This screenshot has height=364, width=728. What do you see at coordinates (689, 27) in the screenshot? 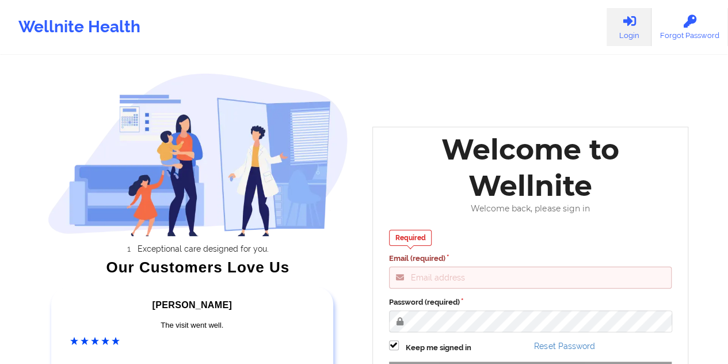
I see `a: Forgot Password` at bounding box center [689, 27].